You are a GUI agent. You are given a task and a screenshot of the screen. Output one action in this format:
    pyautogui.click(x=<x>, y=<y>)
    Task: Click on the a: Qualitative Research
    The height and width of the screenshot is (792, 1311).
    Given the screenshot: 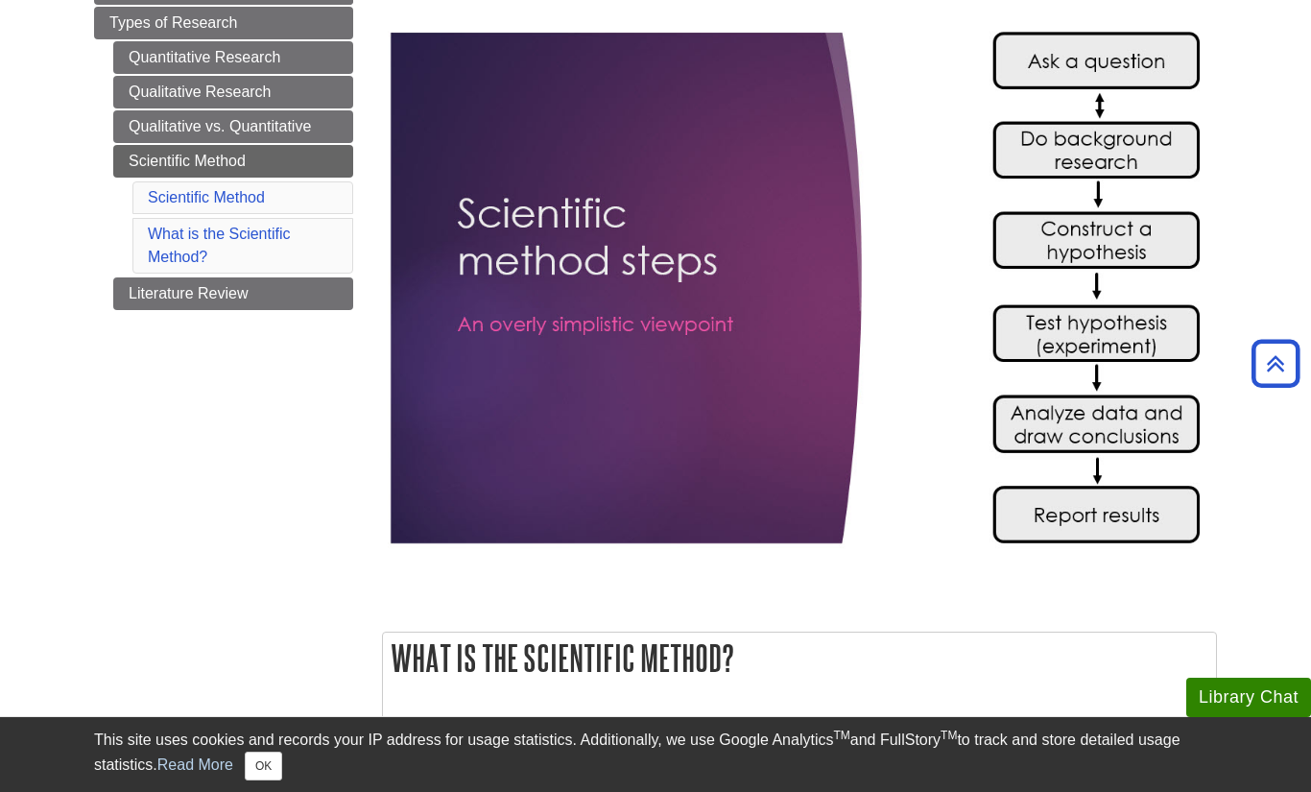 What is the action you would take?
    pyautogui.click(x=233, y=92)
    